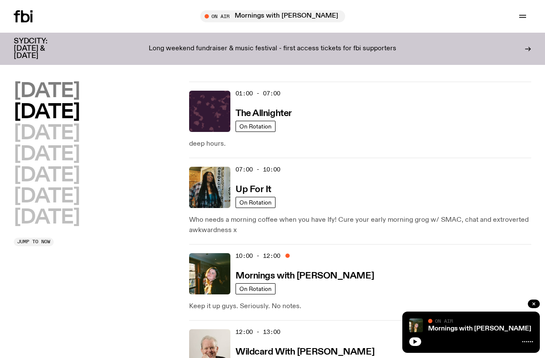  I want to click on span: Jump to now, so click(34, 241).